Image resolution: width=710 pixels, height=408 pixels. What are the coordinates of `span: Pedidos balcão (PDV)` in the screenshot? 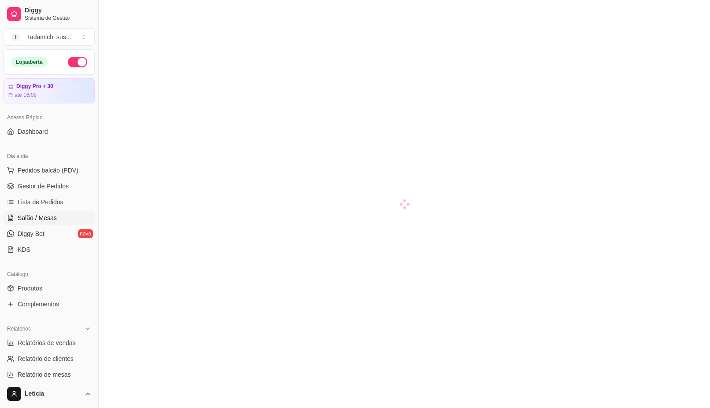 It's located at (48, 171).